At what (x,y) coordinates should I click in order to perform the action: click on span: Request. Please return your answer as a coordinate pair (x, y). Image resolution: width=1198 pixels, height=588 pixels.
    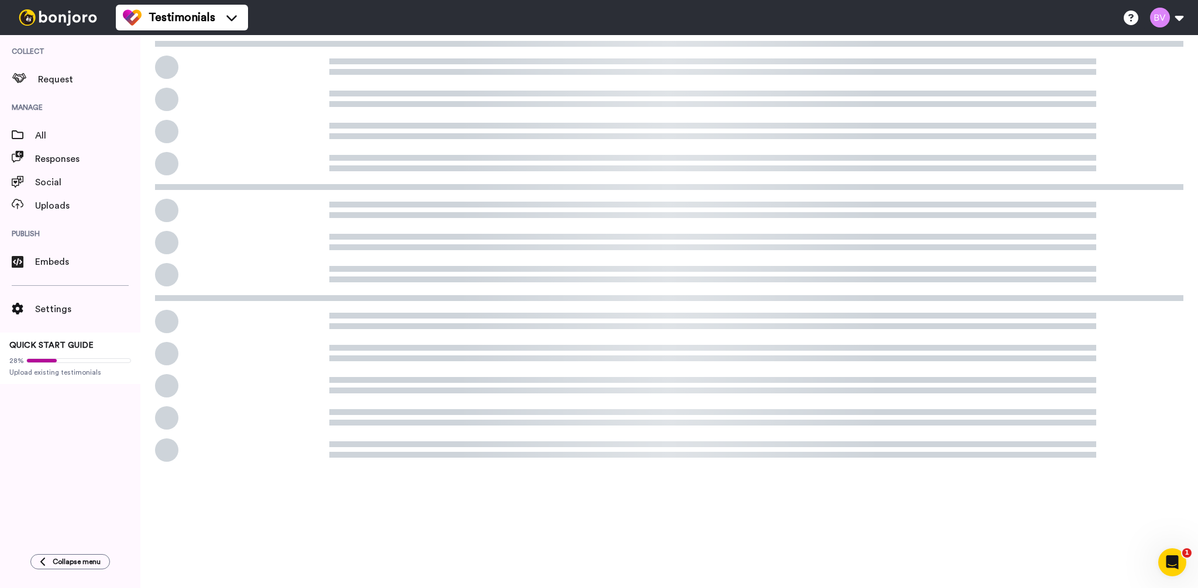
    Looking at the image, I should click on (89, 80).